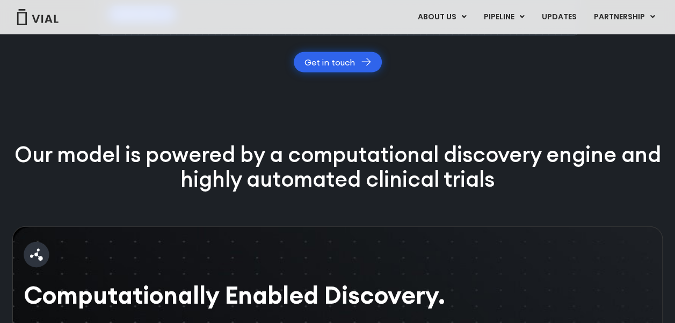 The width and height of the screenshot is (675, 323). I want to click on a: Get in touch, so click(338, 62).